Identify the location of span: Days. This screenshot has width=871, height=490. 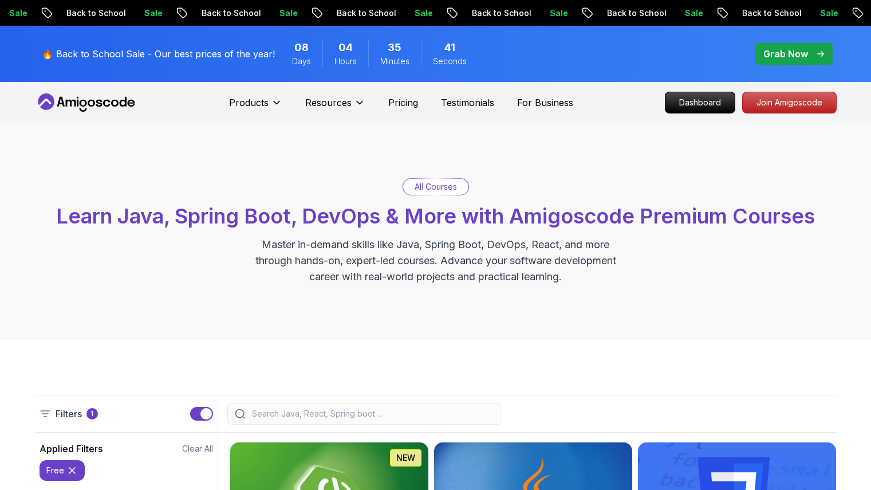
(301, 61).